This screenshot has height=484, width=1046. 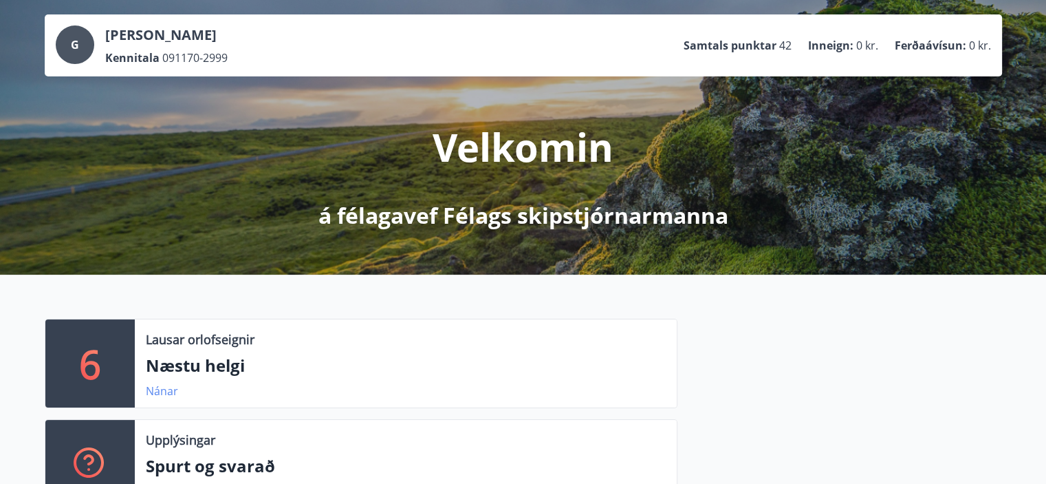 What do you see at coordinates (195, 58) in the screenshot?
I see `span: 091170-2999` at bounding box center [195, 58].